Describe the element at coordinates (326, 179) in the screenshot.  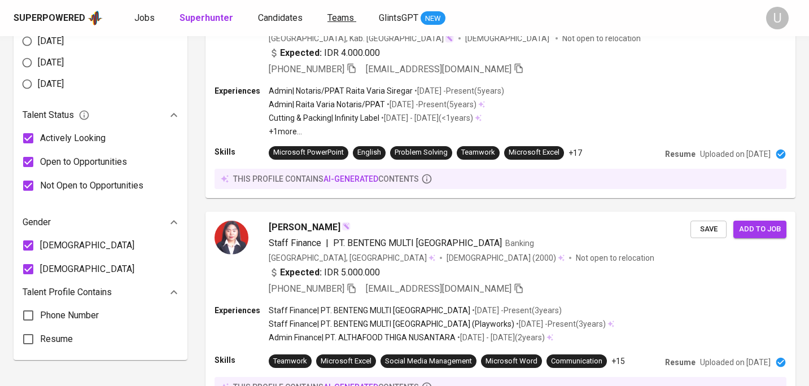
I see `p: this profile contains contents` at that location.